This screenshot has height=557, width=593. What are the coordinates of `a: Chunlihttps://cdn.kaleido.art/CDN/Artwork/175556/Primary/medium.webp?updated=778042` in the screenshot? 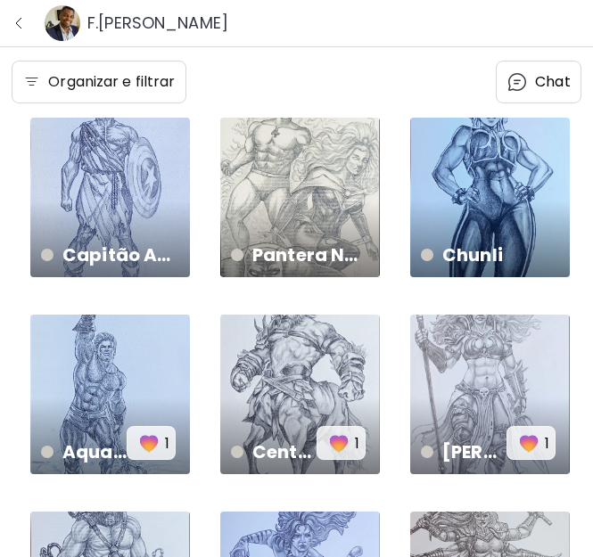 It's located at (490, 197).